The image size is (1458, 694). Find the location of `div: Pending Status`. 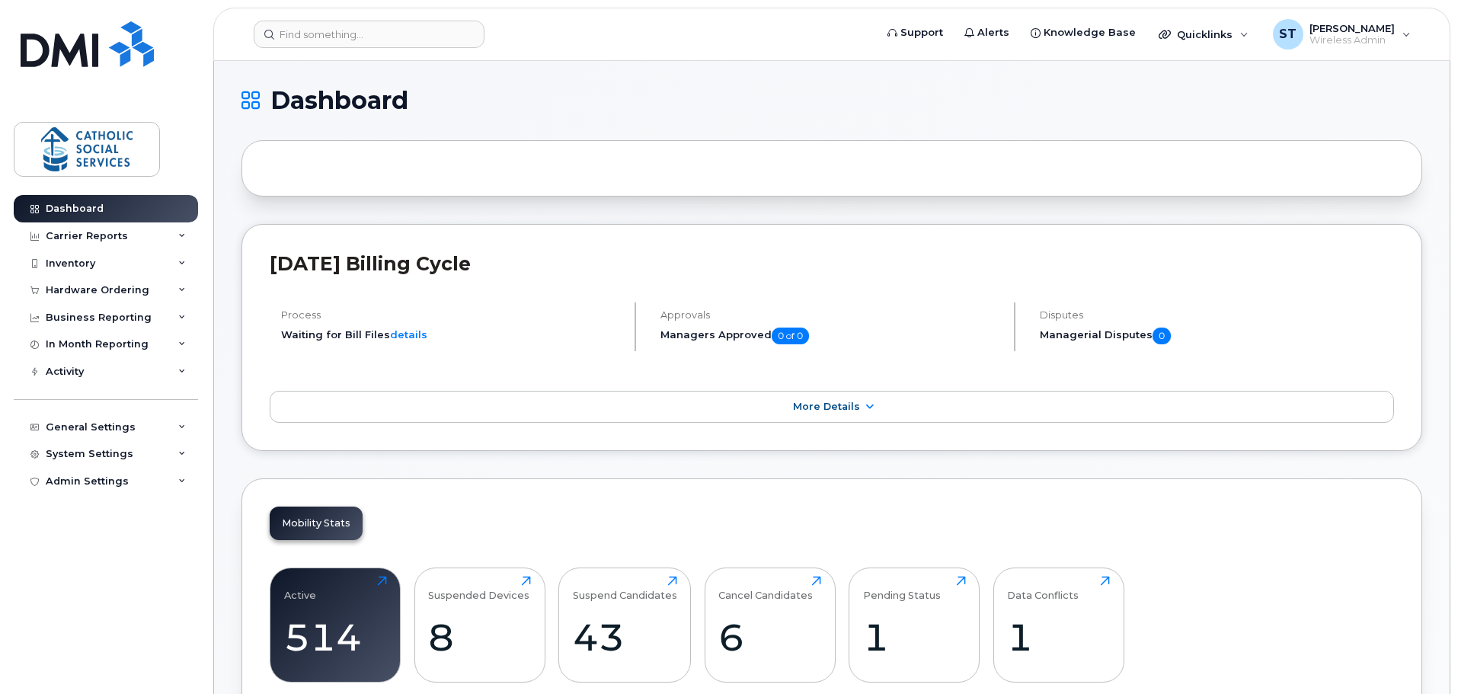

div: Pending Status is located at coordinates (902, 588).